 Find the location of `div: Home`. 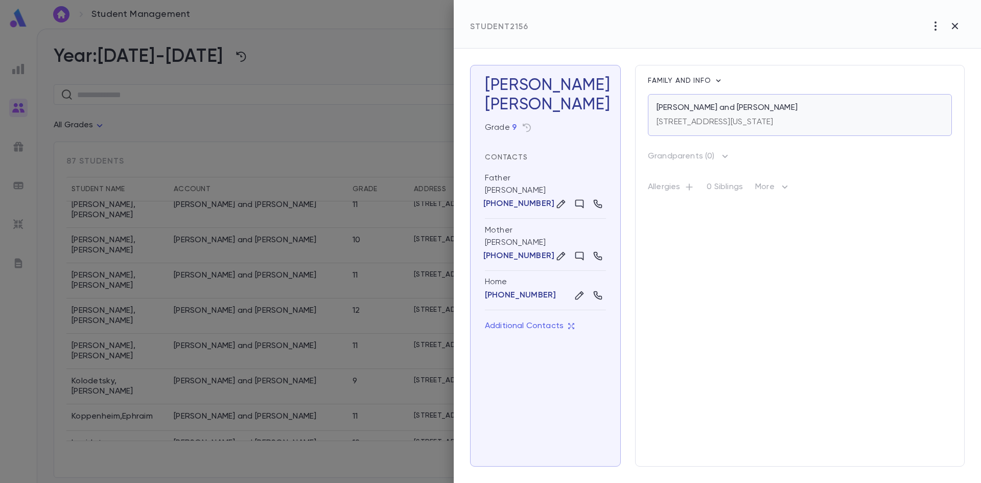

div: Home is located at coordinates (545, 282).